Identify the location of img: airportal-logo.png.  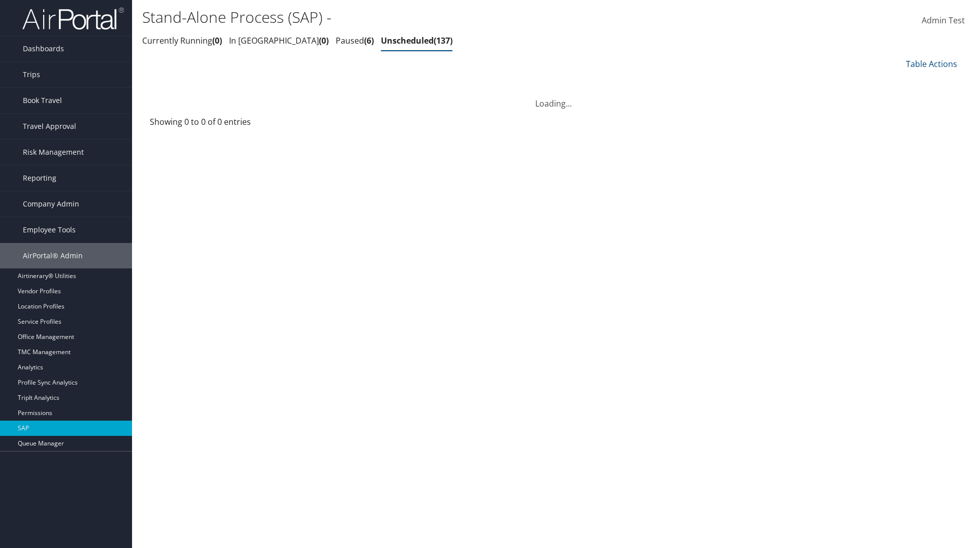
(73, 18).